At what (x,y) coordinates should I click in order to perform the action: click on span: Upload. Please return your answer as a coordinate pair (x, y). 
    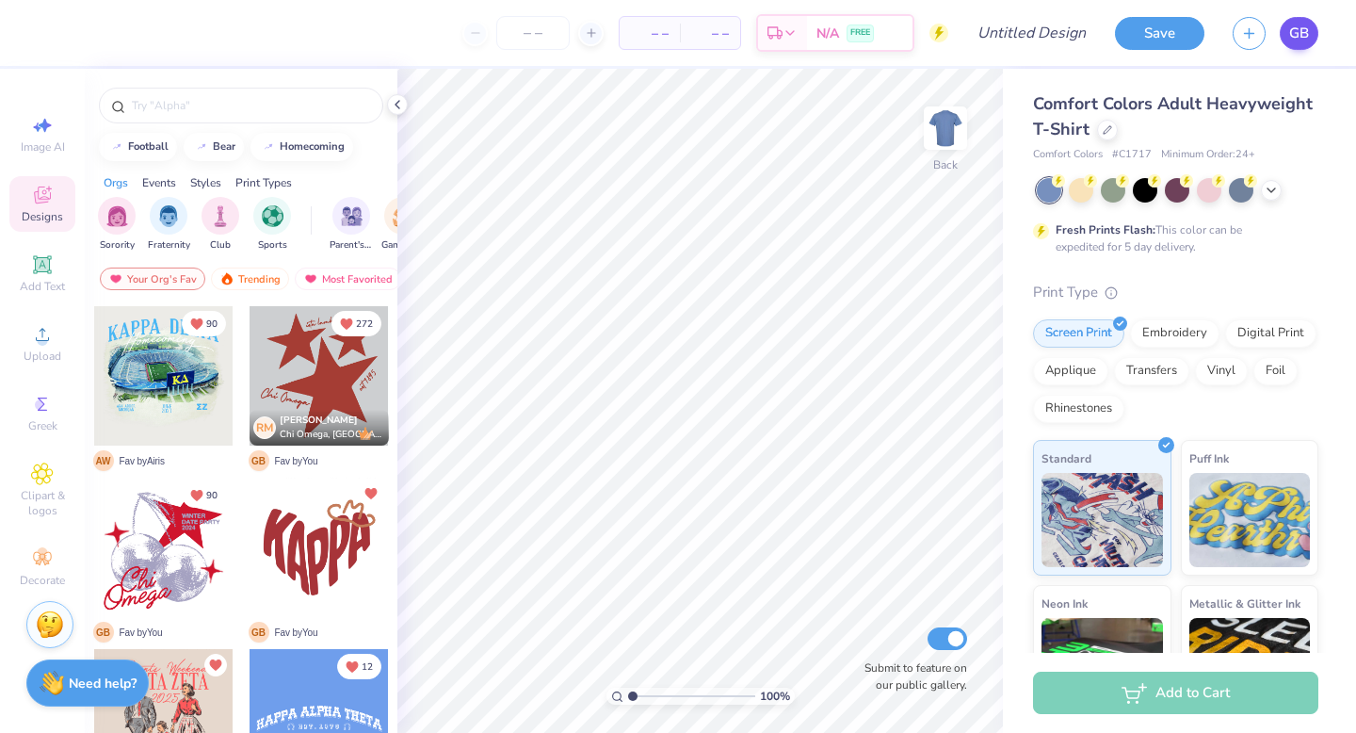
    Looking at the image, I should click on (42, 356).